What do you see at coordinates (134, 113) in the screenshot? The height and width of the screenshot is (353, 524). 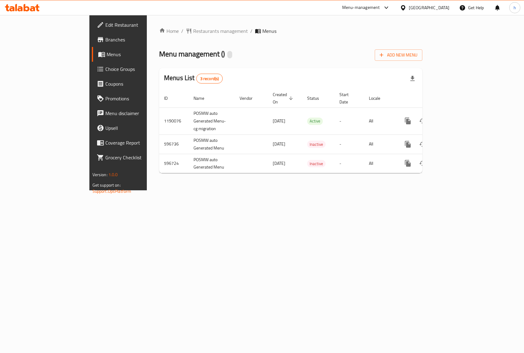 I see `a: Menu disclaimer` at bounding box center [134, 113].